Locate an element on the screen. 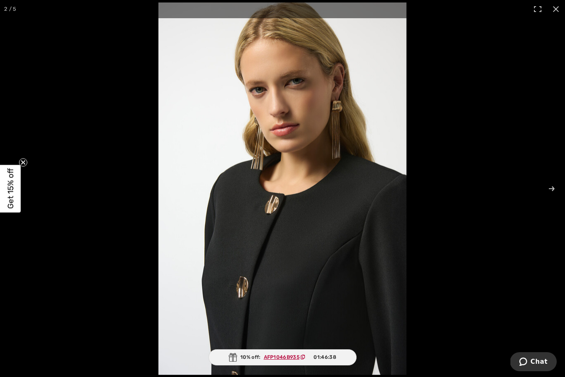 This screenshot has width=565, height=377. button: Close teaser is located at coordinates (23, 162).